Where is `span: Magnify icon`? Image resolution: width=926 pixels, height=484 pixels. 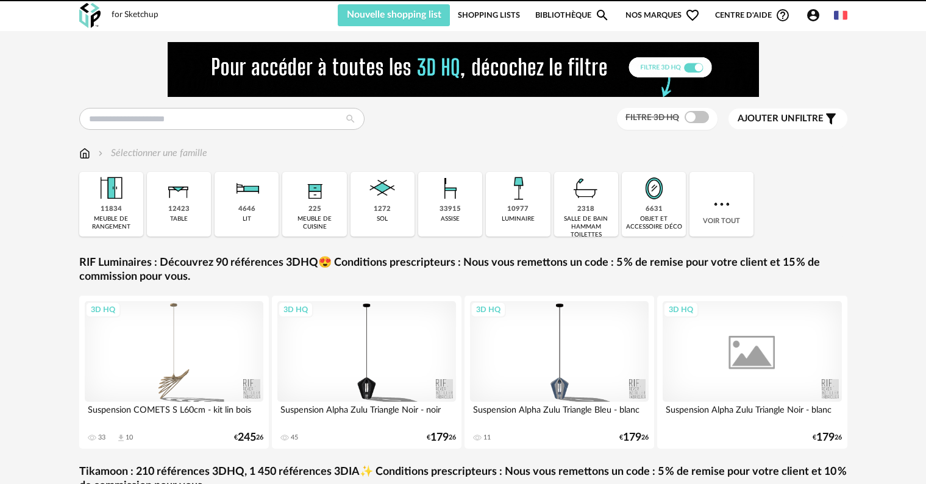 span: Magnify icon is located at coordinates (602, 15).